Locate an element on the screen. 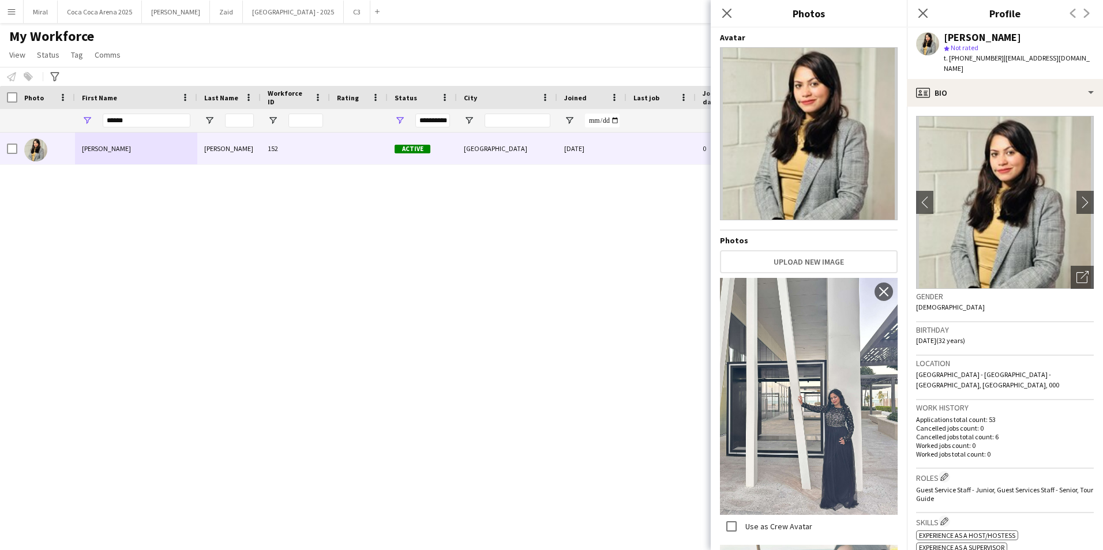 The width and height of the screenshot is (1103, 550). img: Fahima Karim is located at coordinates (36, 150).